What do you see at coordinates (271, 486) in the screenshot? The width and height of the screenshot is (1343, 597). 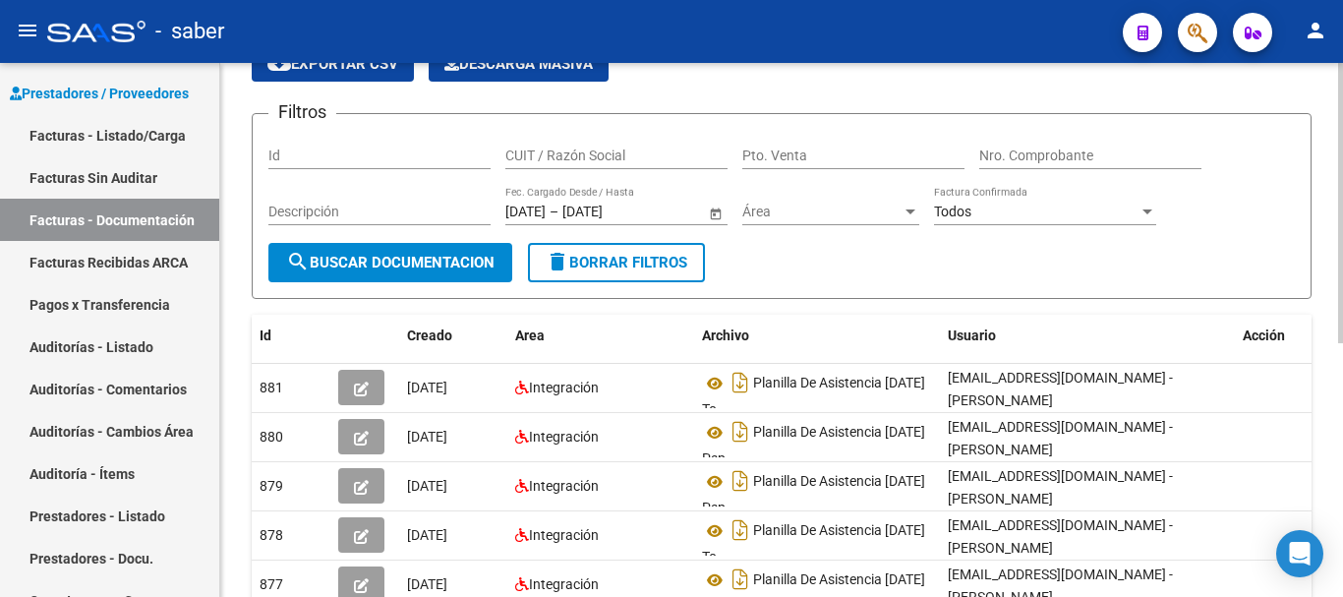 I see `span: 879` at bounding box center [271, 486].